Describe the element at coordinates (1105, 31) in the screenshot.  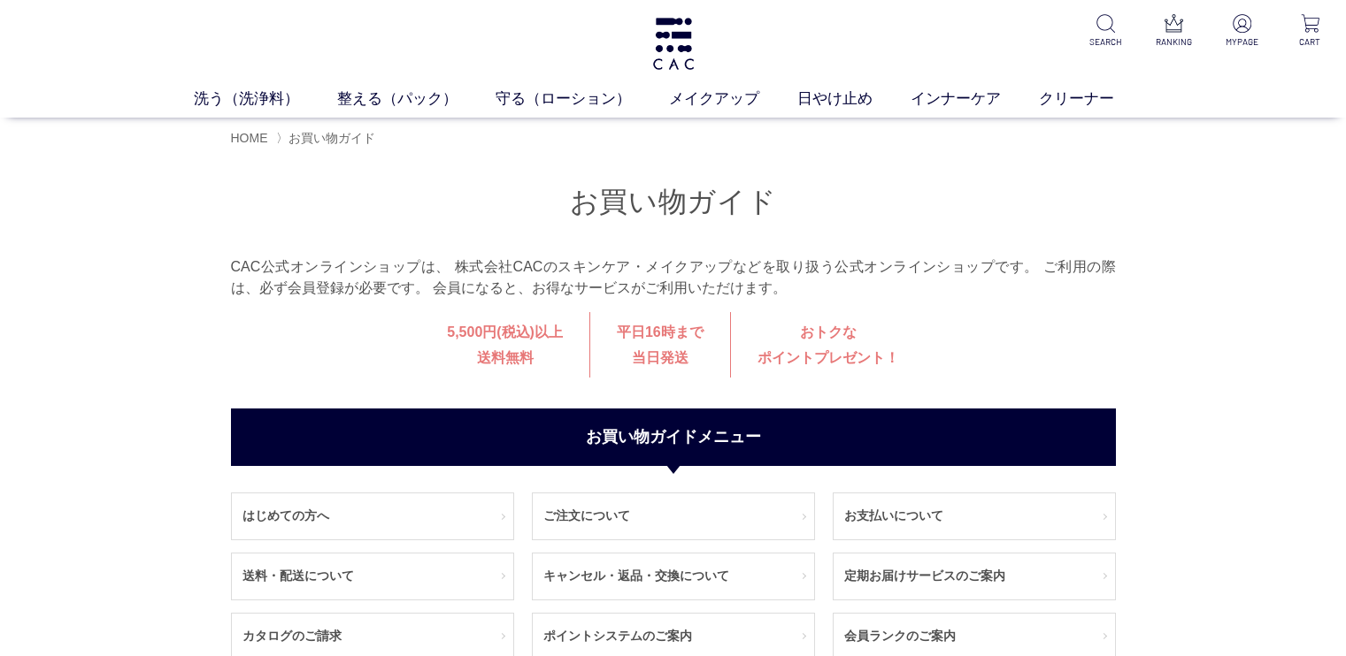
I see `a: SEARCH` at that location.